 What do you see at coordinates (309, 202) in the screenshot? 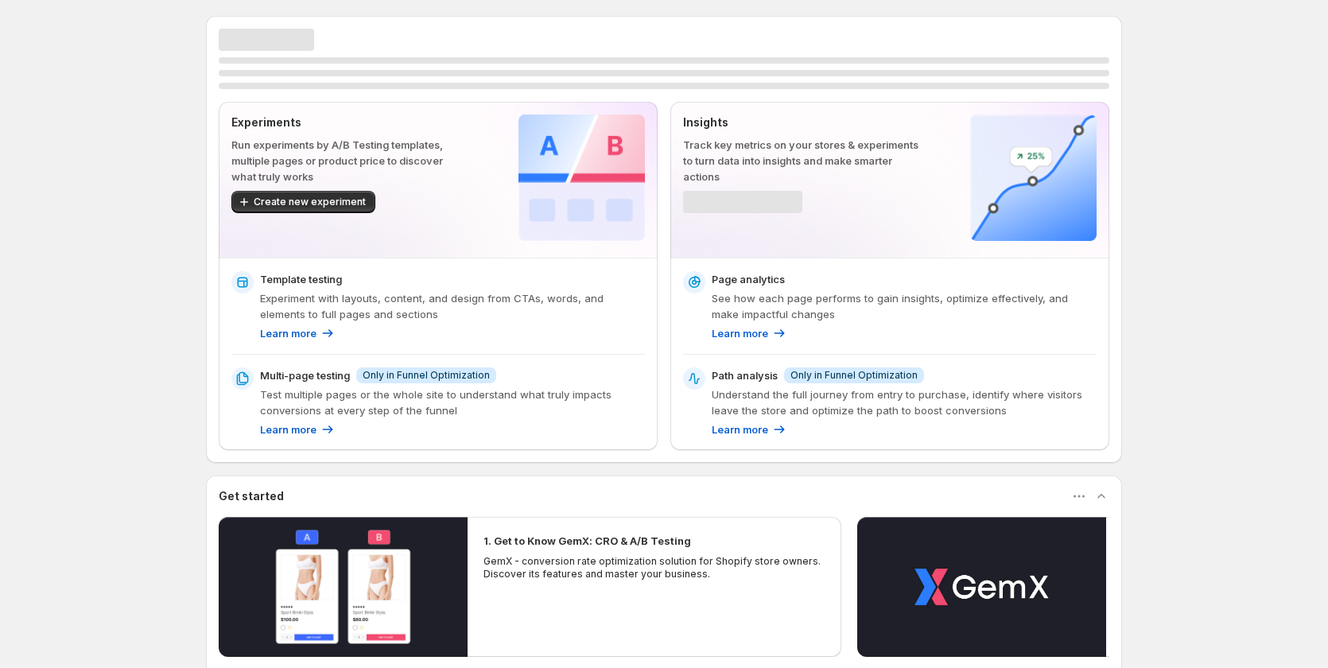
I see `span: Create new experiment` at bounding box center [309, 202].